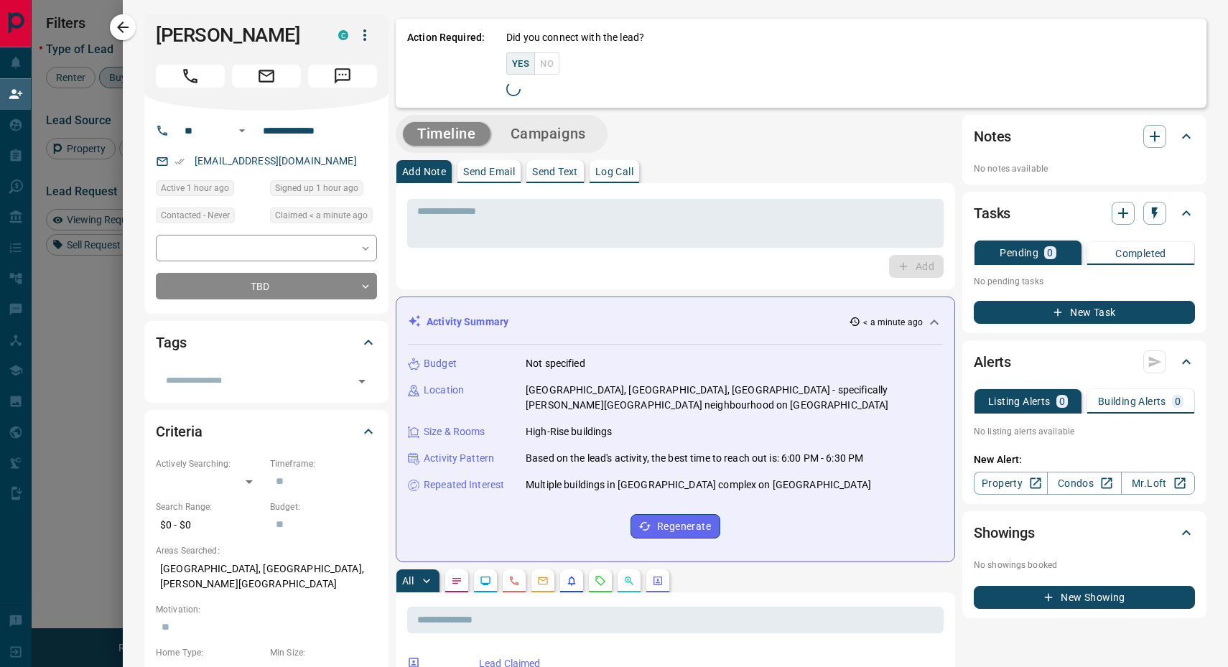  What do you see at coordinates (1084, 213) in the screenshot?
I see `div: Tasks` at bounding box center [1084, 213].